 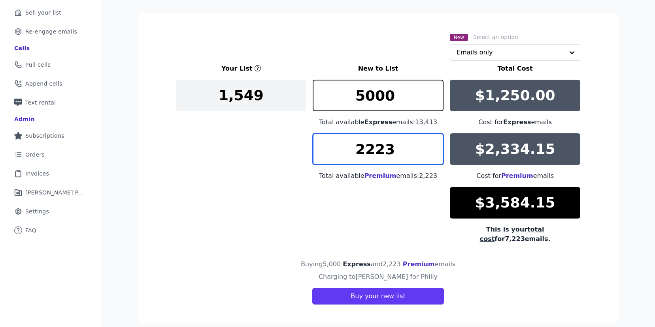 I want to click on span: Settings, so click(x=37, y=212).